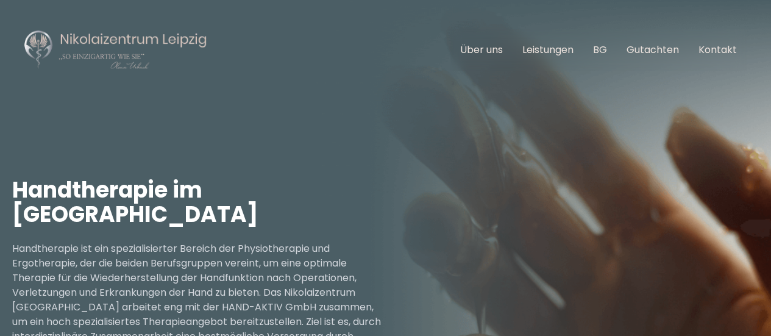 The height and width of the screenshot is (336, 771). I want to click on a: BG, so click(600, 49).